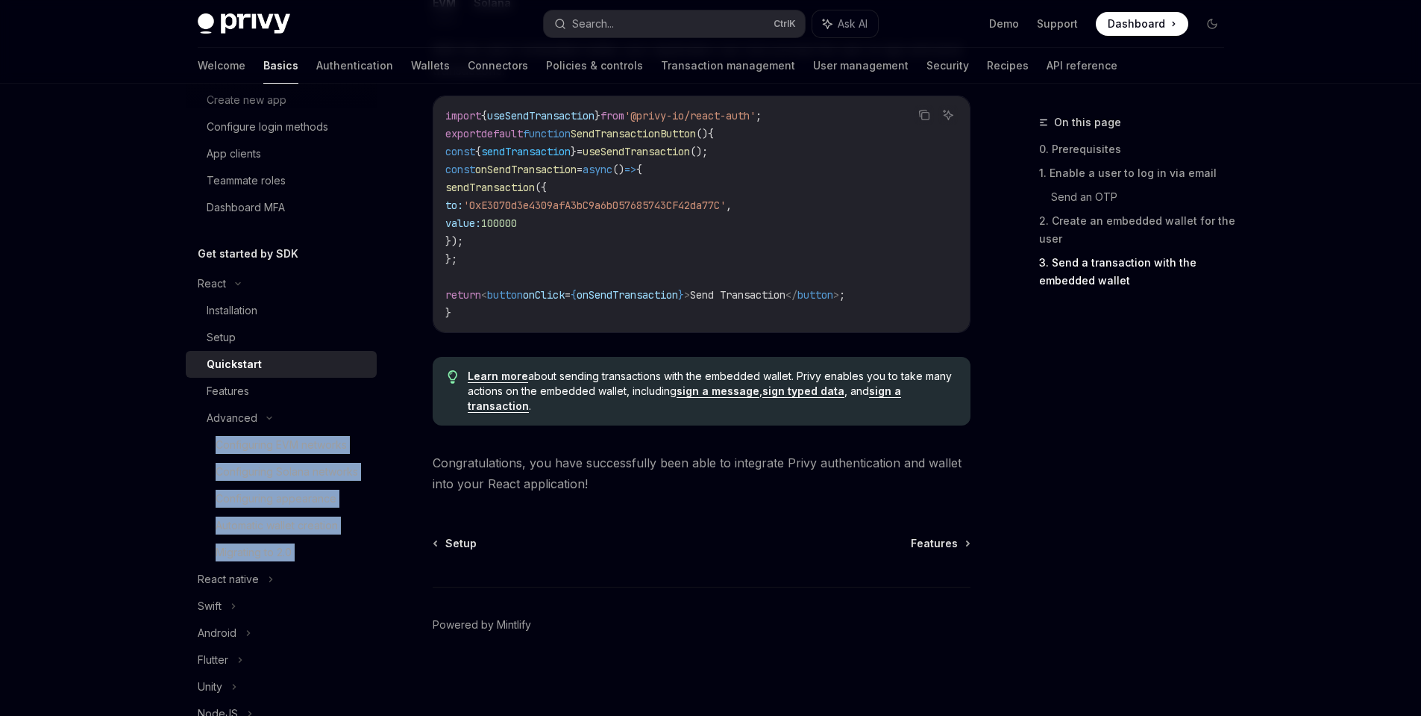 The height and width of the screenshot is (716, 1421). I want to click on a: App clients, so click(281, 154).